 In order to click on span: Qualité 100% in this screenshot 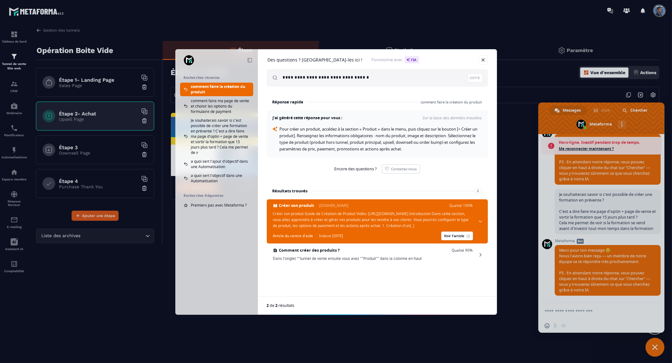, I will do `click(461, 205)`.